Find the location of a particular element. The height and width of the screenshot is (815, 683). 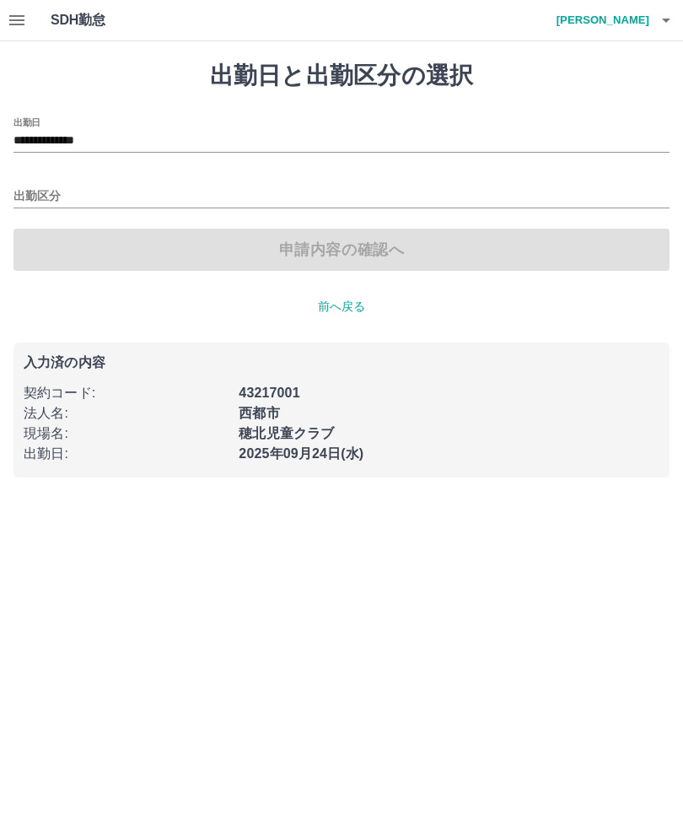

p: 前へ戻る is located at coordinates (341, 306).